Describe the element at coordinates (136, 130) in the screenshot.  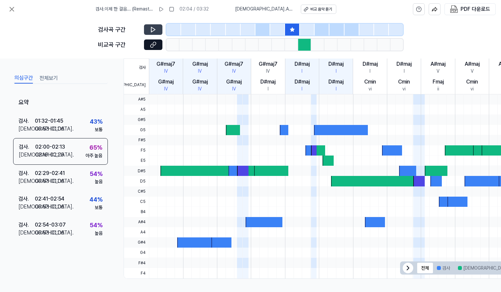
I see `span: G5` at that location.